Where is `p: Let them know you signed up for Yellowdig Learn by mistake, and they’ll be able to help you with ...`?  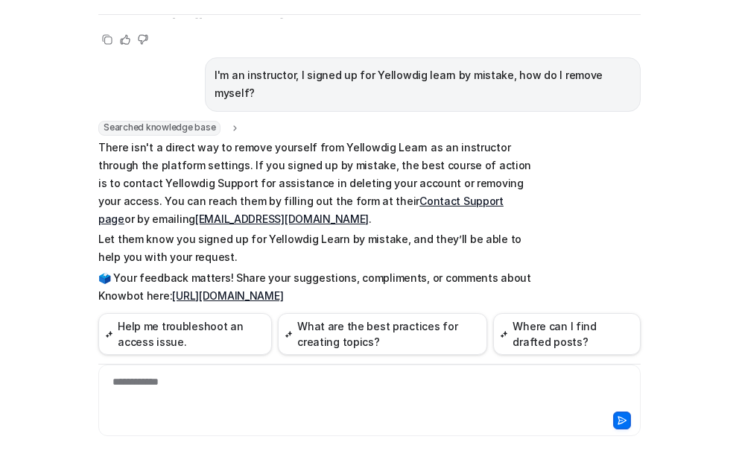
p: Let them know you signed up for Yellowdig Learn by mistake, and they’ll be able to help you with ... is located at coordinates (316, 248).